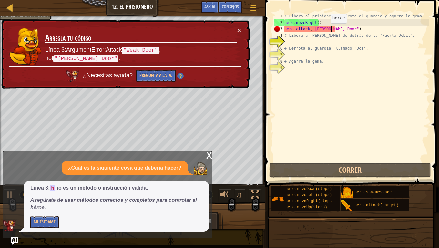  I want to click on div: 6, so click(279, 48).